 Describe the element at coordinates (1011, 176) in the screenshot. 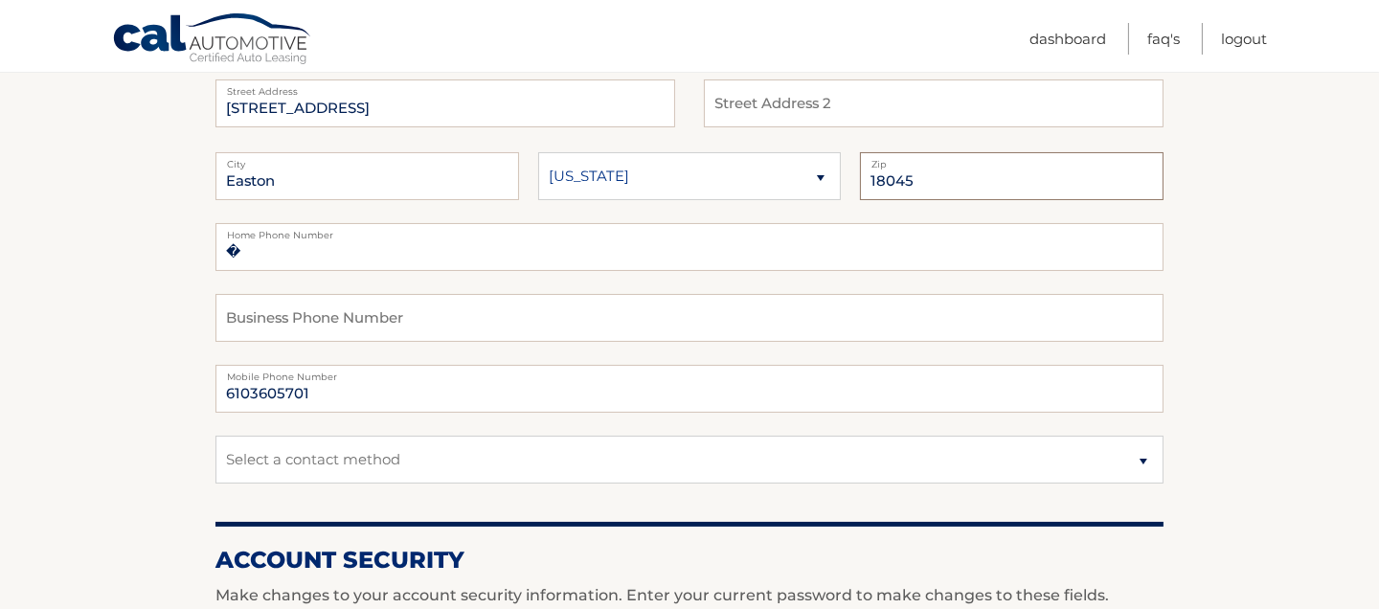

I see `input: Zip` at that location.